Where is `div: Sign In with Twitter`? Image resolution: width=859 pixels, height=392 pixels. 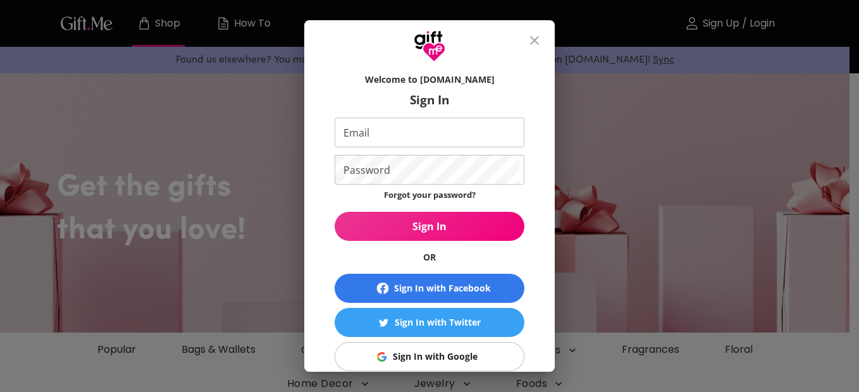
div: Sign In with Twitter is located at coordinates (438, 323).